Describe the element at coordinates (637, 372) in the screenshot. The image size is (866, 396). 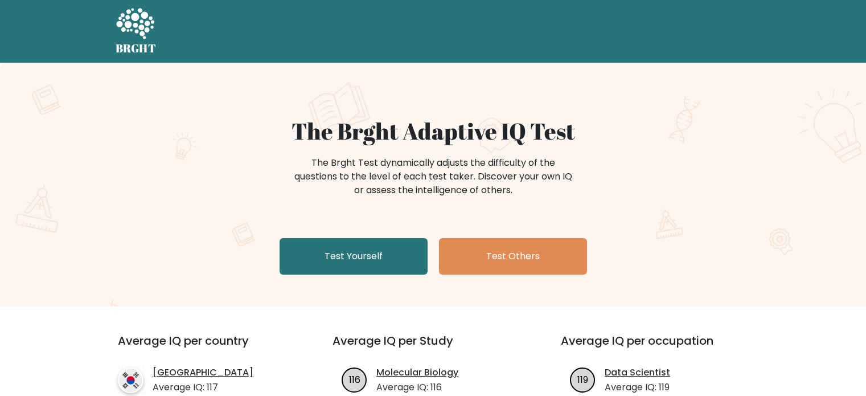
I see `a: Data Scientist` at that location.